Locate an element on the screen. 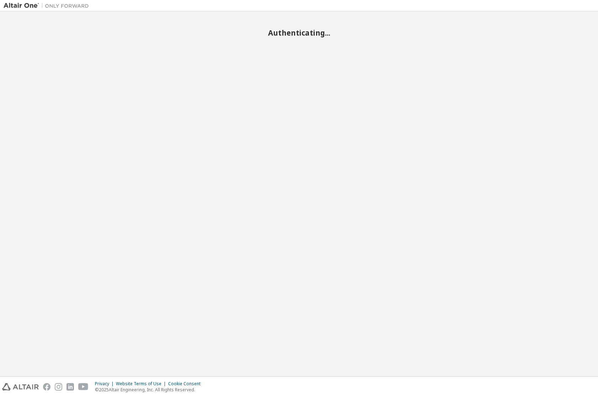 Image resolution: width=598 pixels, height=397 pixels. p: © 2025 Altair Engineering, Inc. All Rights Reserved. is located at coordinates (150, 389).